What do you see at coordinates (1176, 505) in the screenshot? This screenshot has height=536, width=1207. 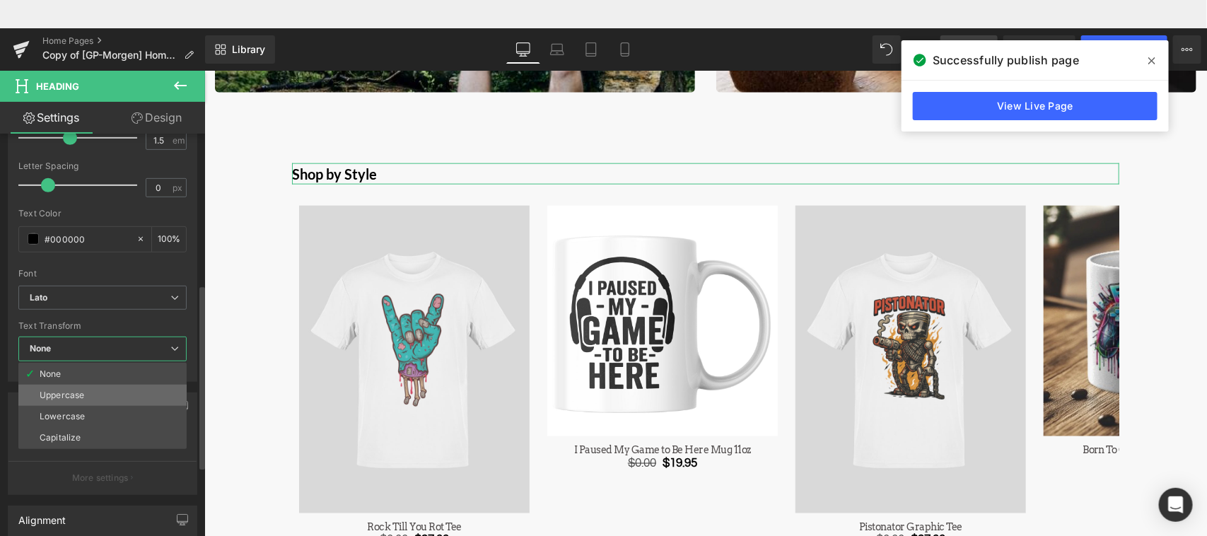 I see `div: Open Intercom Messenger` at bounding box center [1176, 505].